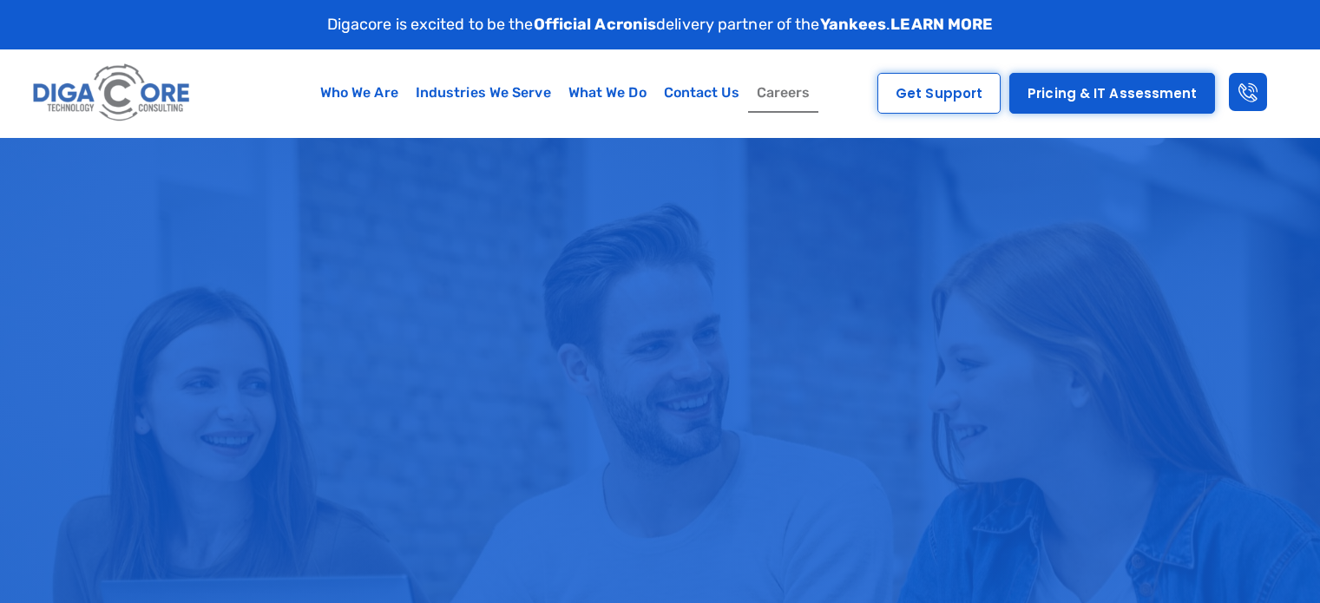 The image size is (1320, 603). I want to click on a: Pricing & IT Assessment, so click(1111, 93).